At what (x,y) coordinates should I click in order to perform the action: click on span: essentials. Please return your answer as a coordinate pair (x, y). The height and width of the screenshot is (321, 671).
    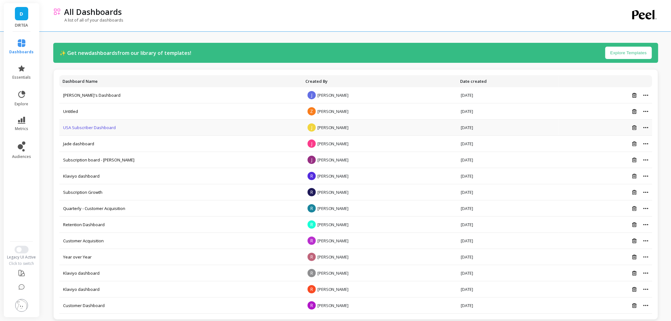
    Looking at the image, I should click on (22, 77).